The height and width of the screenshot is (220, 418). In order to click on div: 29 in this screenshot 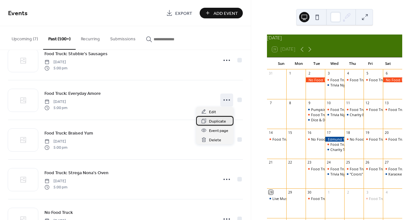, I will do `click(290, 192)`.